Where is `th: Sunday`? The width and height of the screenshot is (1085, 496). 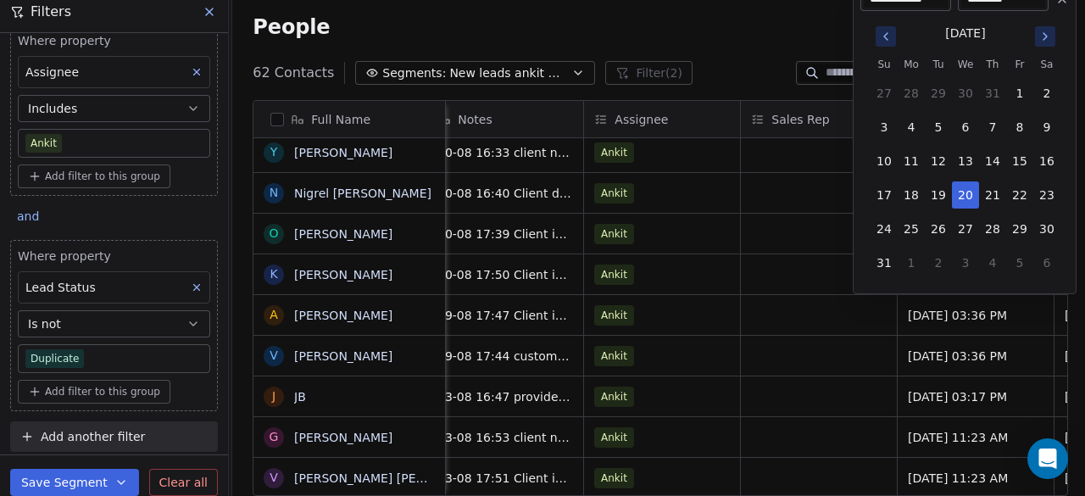 th: Sunday is located at coordinates (884, 64).